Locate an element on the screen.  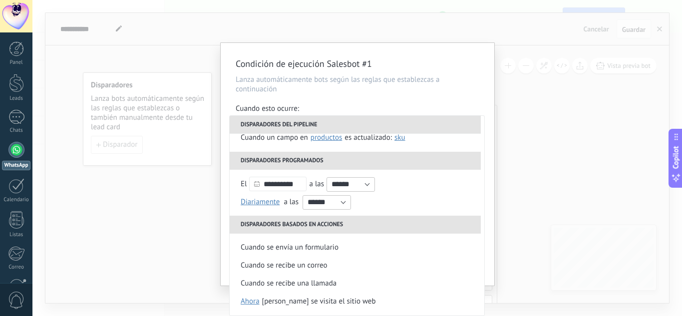
div: Cuando se recibe una llamada is located at coordinates (288, 284).